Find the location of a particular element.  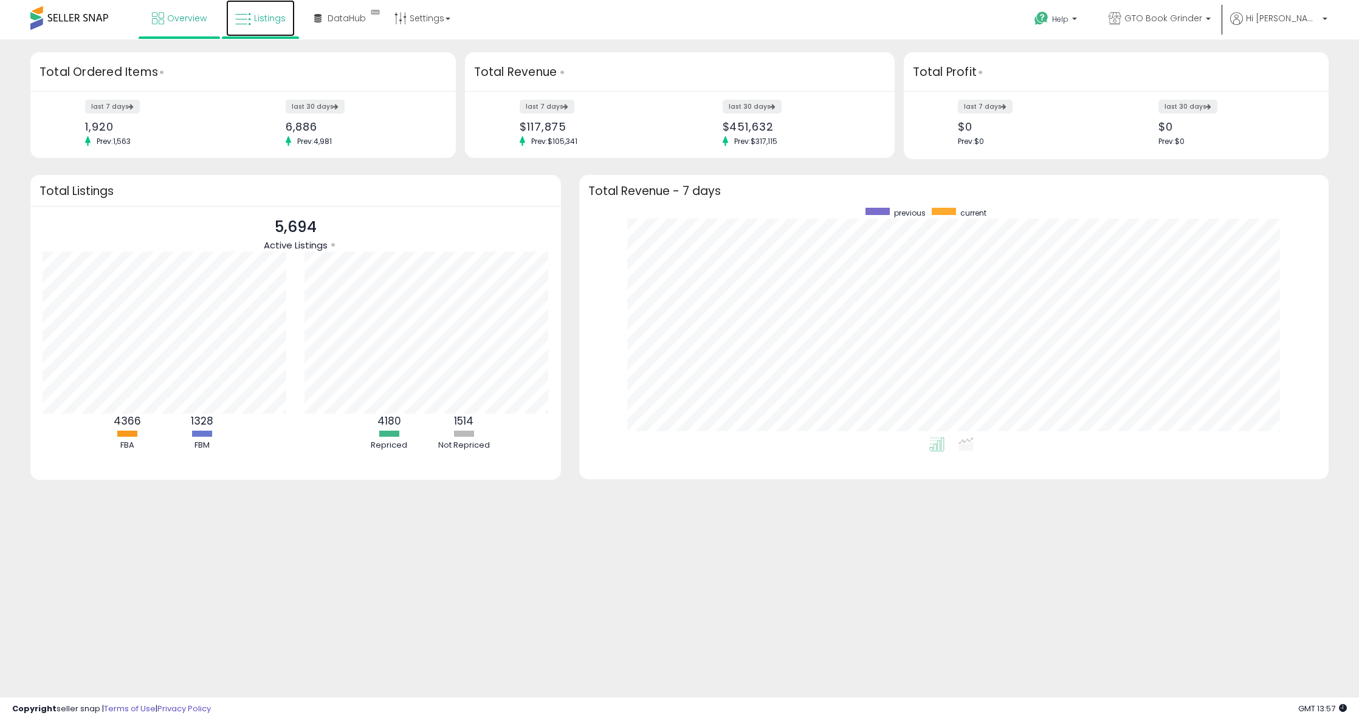

span: Help is located at coordinates (1060, 19).